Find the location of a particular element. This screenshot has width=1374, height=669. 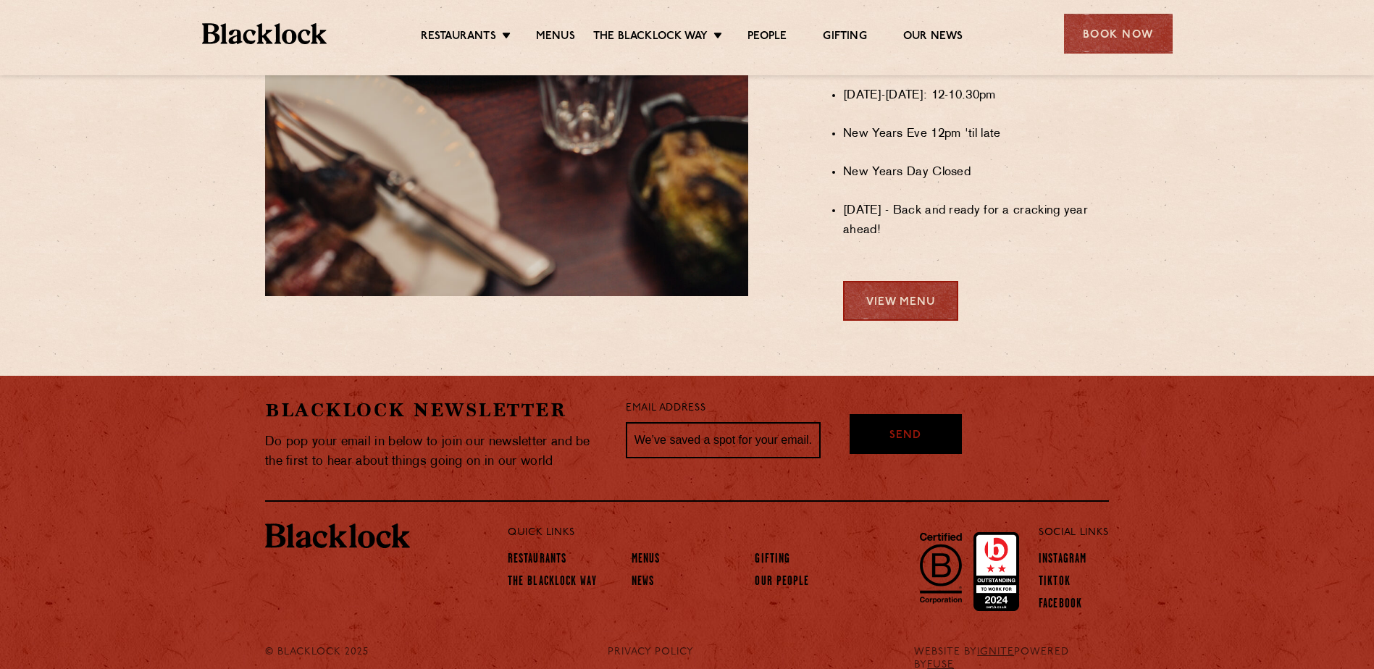

a: Instagram is located at coordinates (1062, 561).